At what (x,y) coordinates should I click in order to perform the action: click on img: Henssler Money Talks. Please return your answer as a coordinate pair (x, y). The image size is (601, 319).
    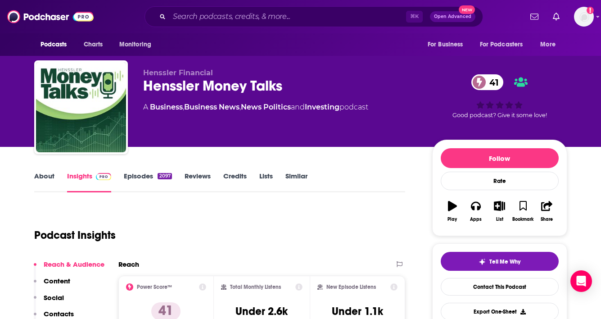
    Looking at the image, I should click on (81, 107).